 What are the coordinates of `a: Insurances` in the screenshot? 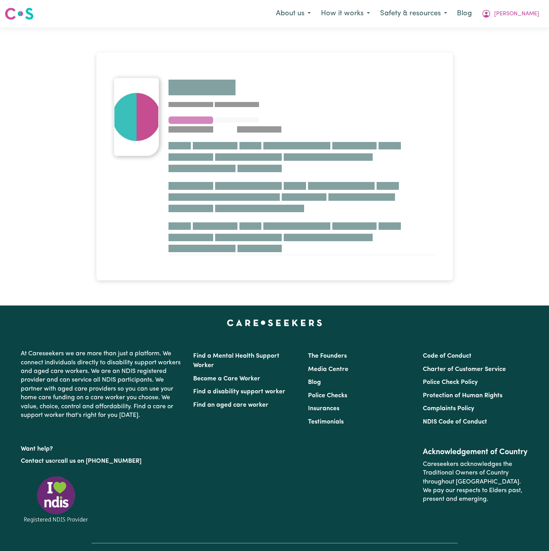 It's located at (324, 408).